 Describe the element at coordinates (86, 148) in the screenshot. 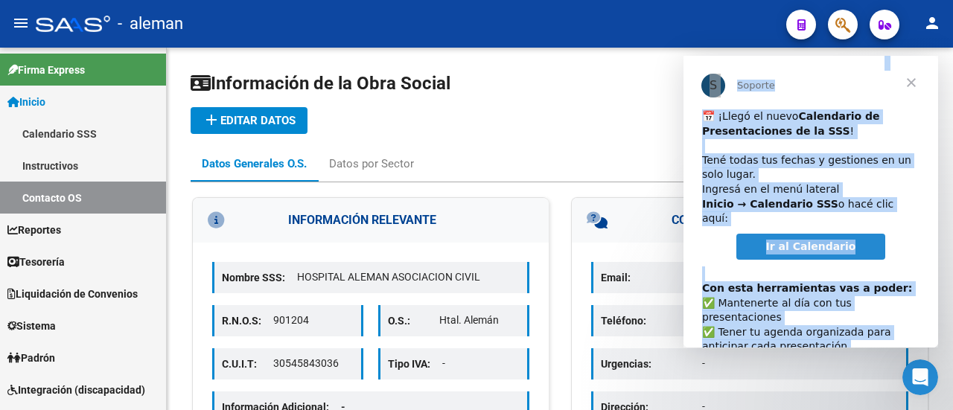

I see `b: Inicio → Calendario SSS` at that location.